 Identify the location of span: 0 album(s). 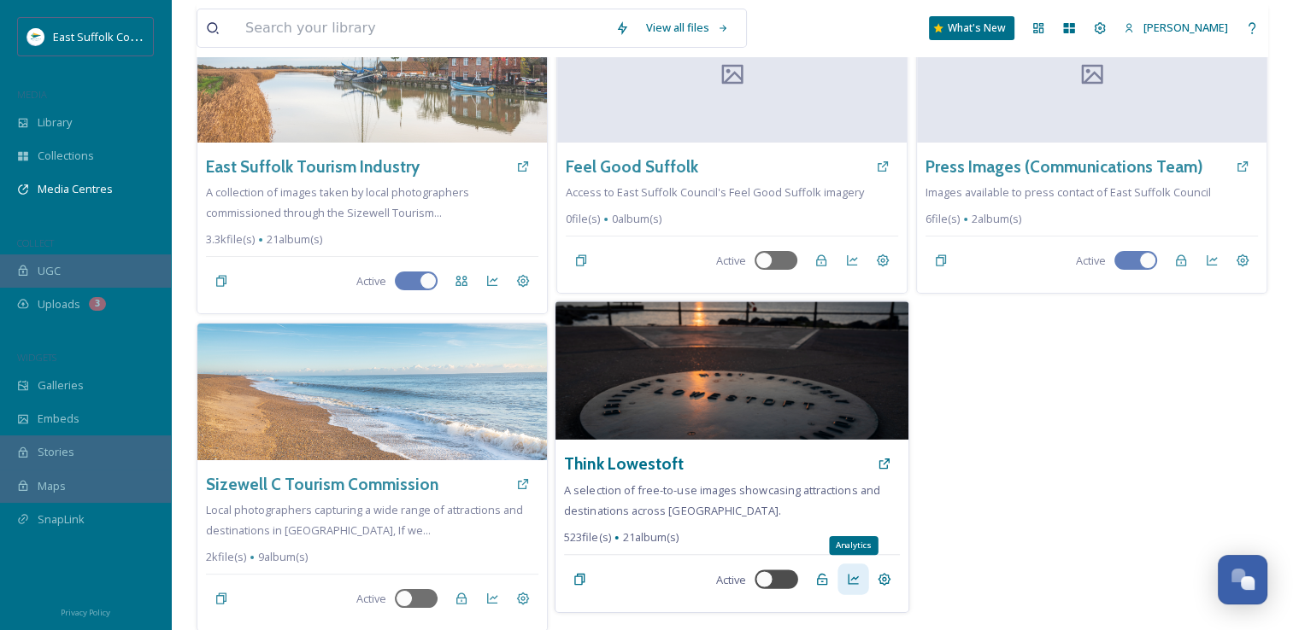
(636, 219).